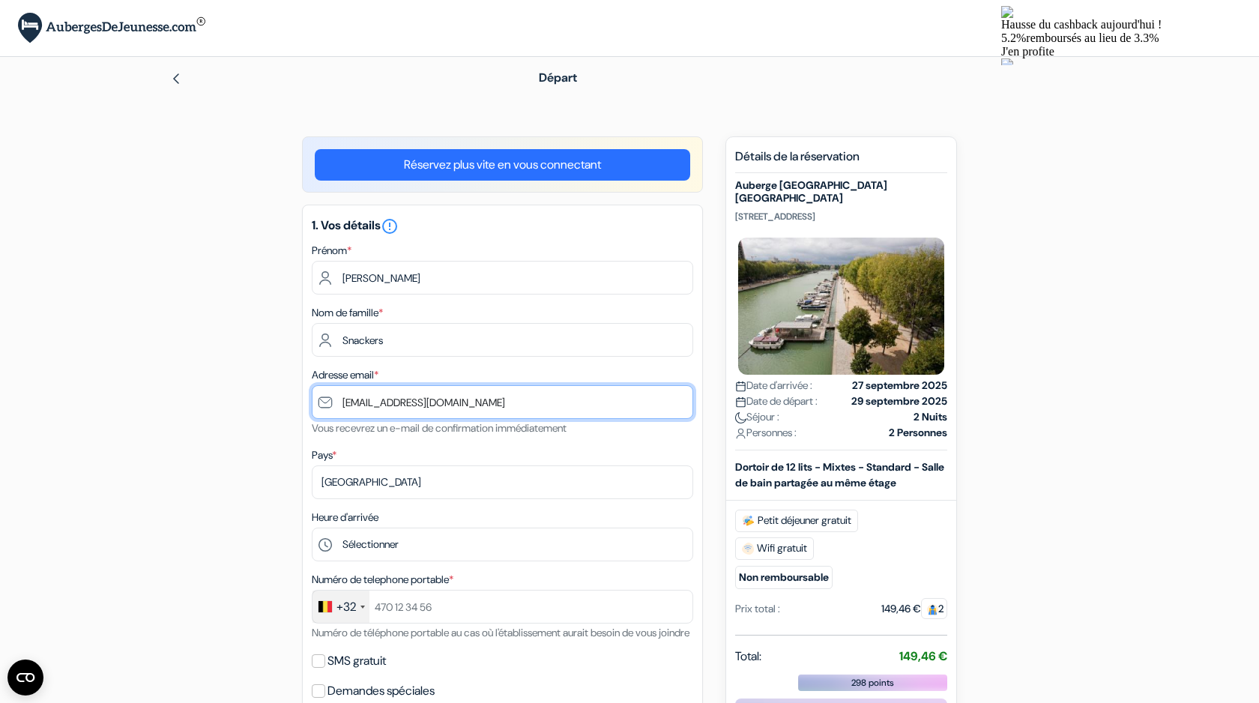  Describe the element at coordinates (129, 52) in the screenshot. I see `div: J'en profite` at that location.